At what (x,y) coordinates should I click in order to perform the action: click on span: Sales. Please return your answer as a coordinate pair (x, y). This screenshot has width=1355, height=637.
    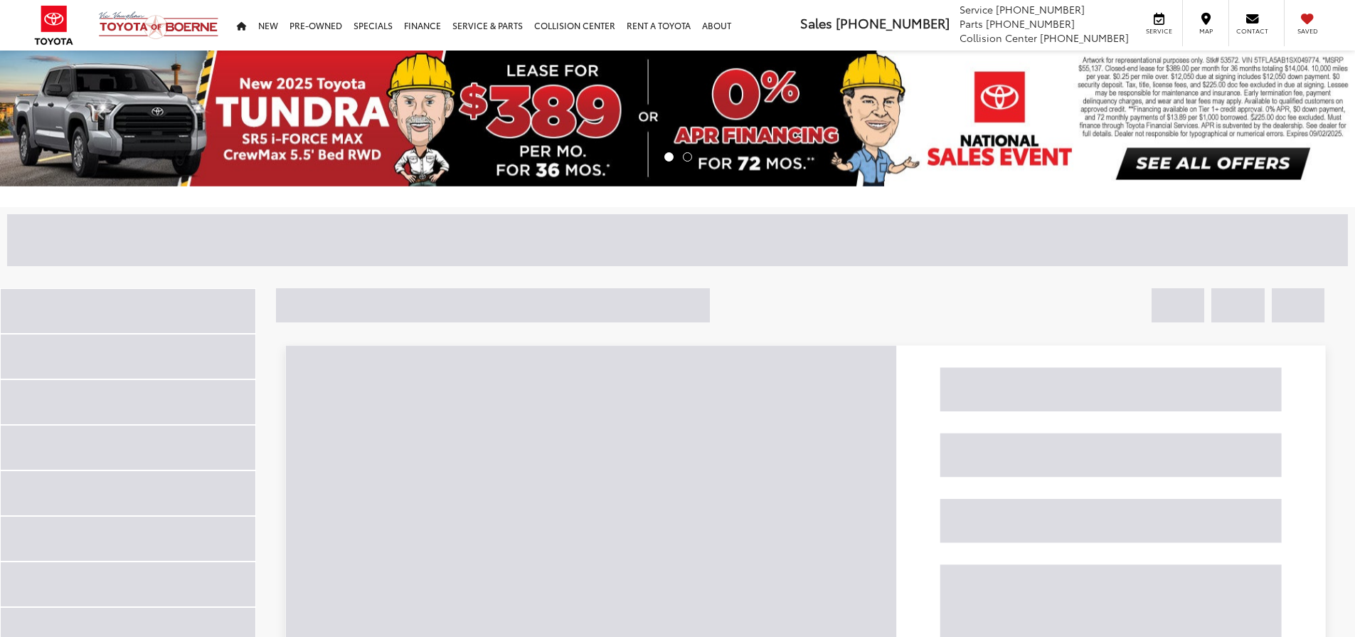
    Looking at the image, I should click on (816, 23).